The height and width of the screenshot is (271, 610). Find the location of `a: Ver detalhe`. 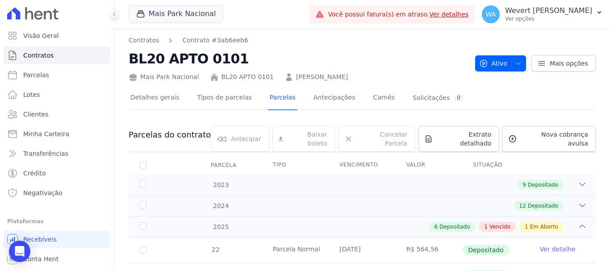

a: Ver detalhe is located at coordinates (558, 249).